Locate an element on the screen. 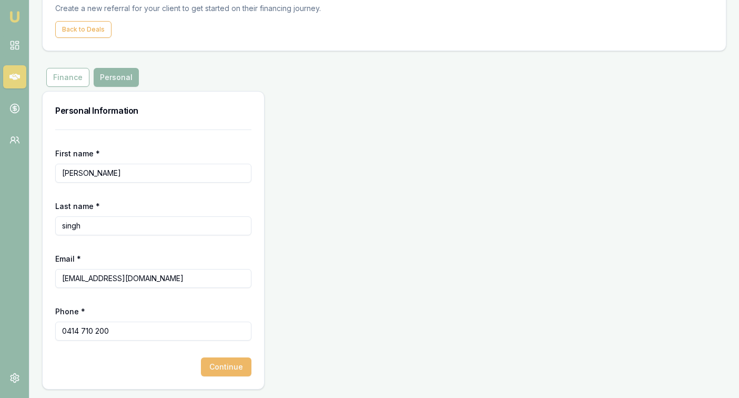  button: Finance is located at coordinates (68, 77).